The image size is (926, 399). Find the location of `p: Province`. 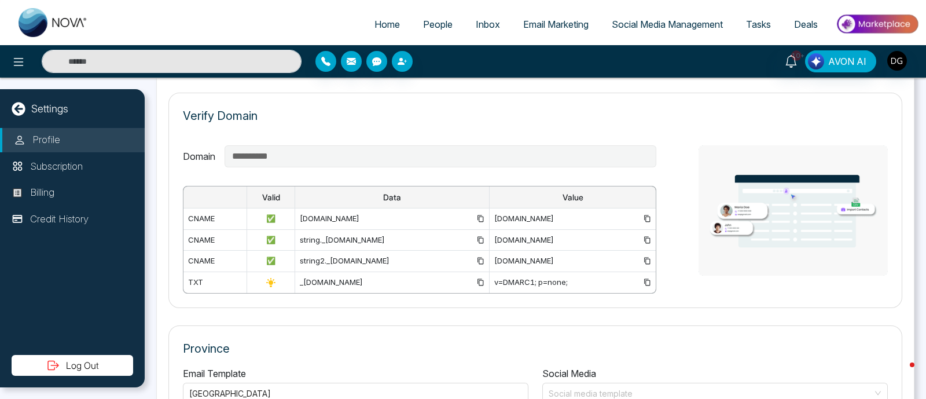

p: Province is located at coordinates (535, 348).